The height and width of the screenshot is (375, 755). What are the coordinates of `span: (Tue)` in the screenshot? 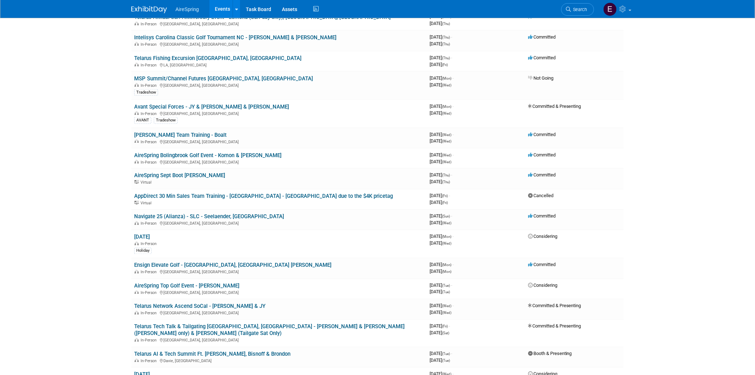 It's located at (446, 292).